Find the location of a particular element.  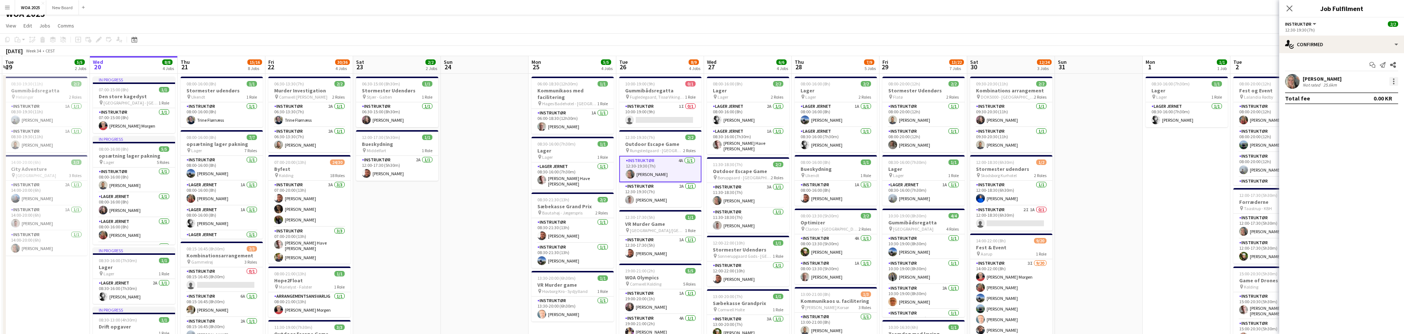

button: New Board is located at coordinates (62, 7).